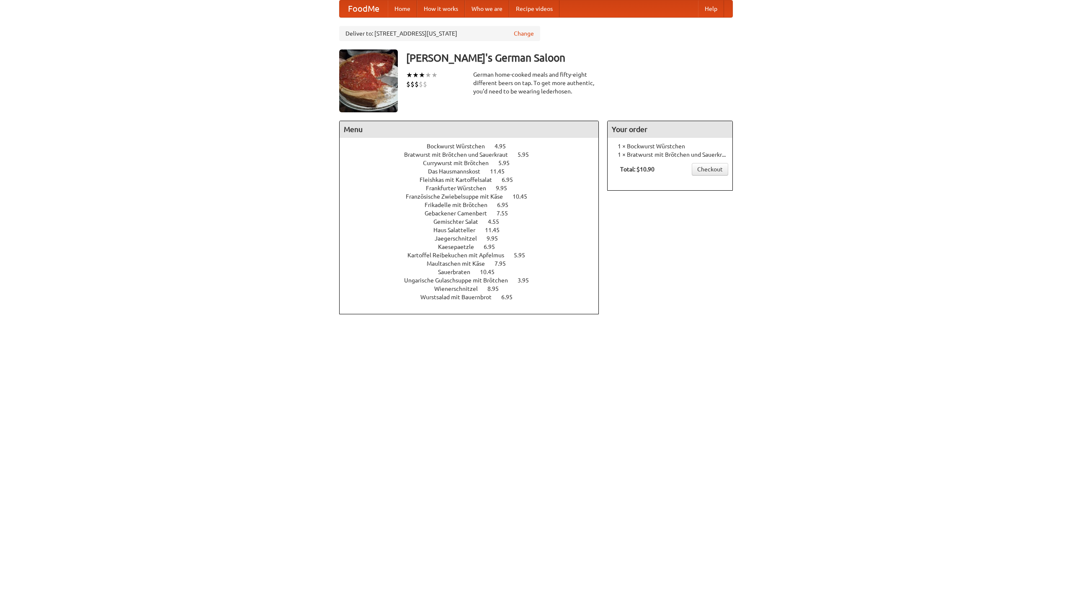 The width and height of the screenshot is (1072, 593). Describe the element at coordinates (458, 272) in the screenshot. I see `span: Sauerbraten` at that location.